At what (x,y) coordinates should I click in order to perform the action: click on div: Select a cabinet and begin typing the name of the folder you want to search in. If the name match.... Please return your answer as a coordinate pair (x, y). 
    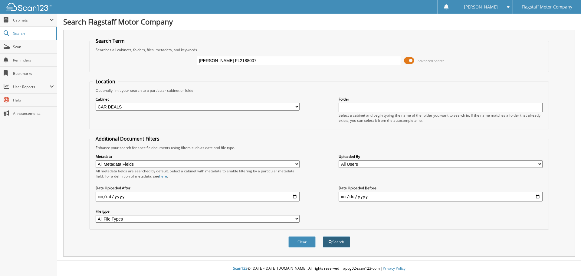
    Looking at the image, I should click on (441, 118).